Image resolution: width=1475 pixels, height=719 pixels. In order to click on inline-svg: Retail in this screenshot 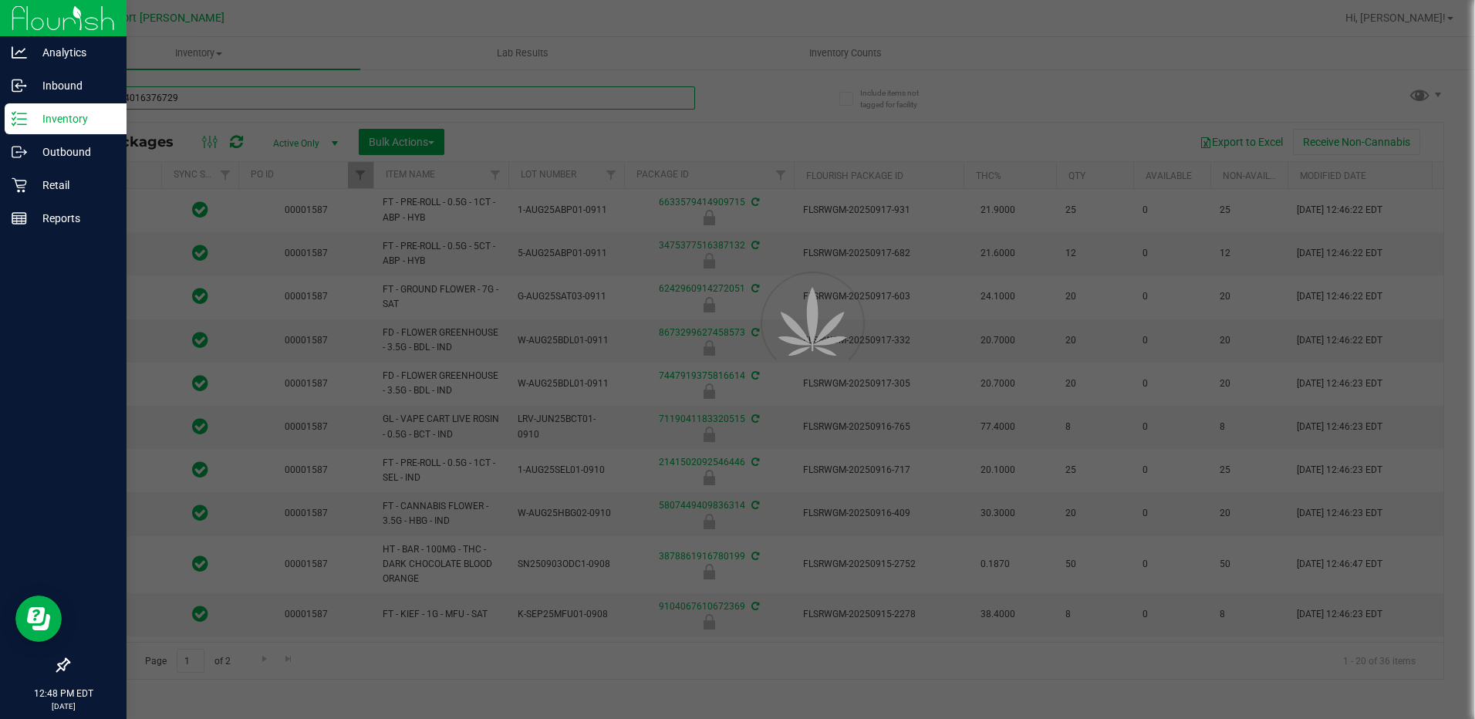, I will do `click(19, 185)`.